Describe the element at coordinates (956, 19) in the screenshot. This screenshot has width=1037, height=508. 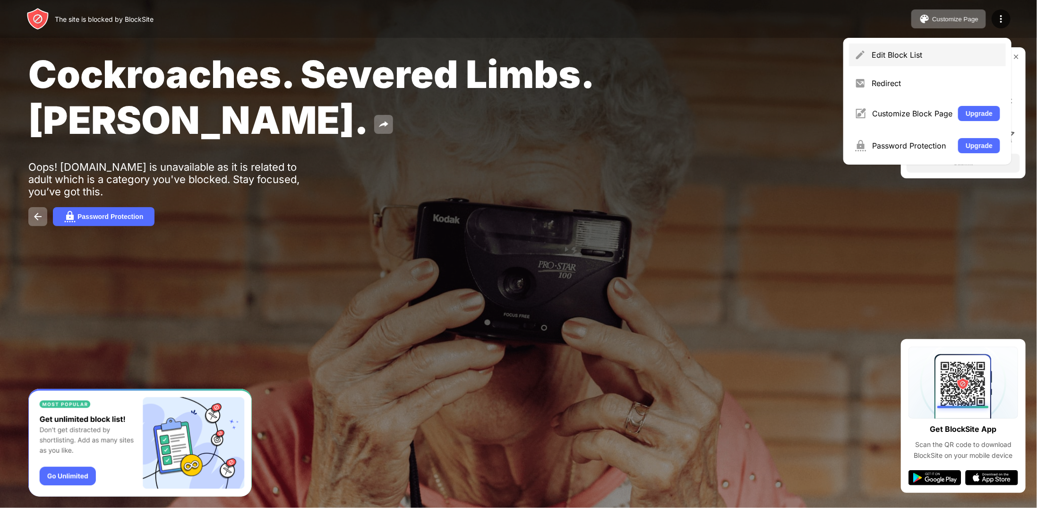
I see `div: Customize Page` at that location.